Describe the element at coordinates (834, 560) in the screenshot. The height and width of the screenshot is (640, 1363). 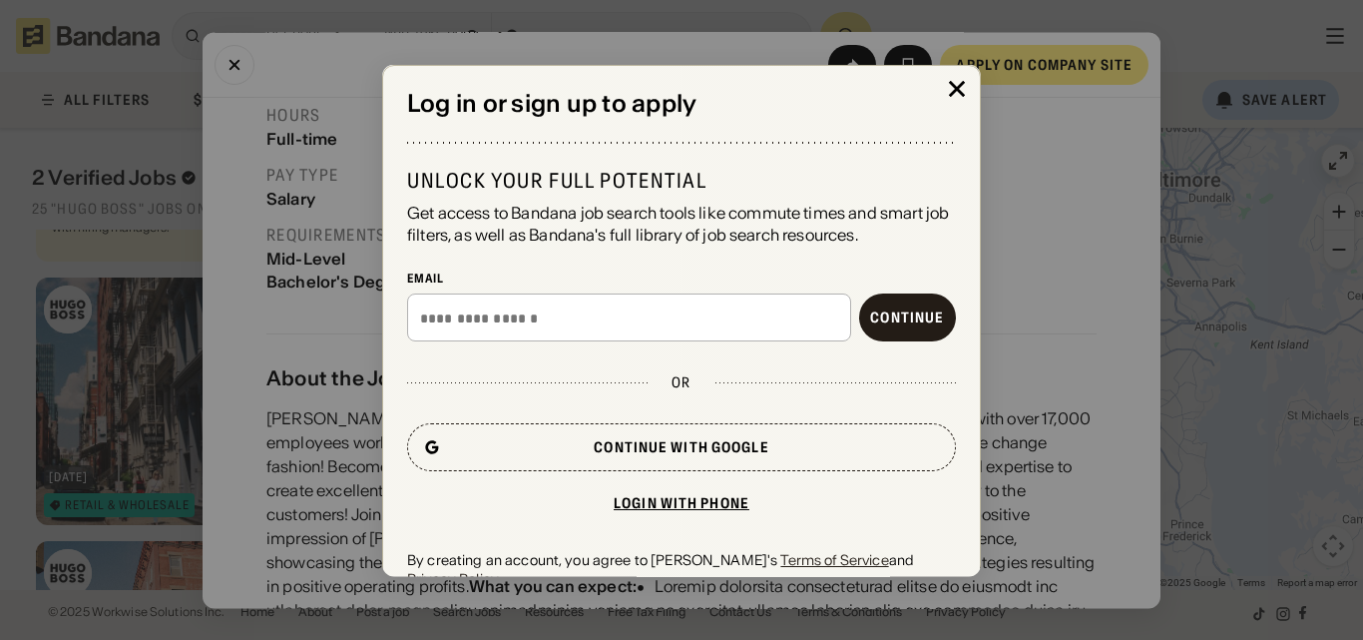
I see `a: Terms of Service` at that location.